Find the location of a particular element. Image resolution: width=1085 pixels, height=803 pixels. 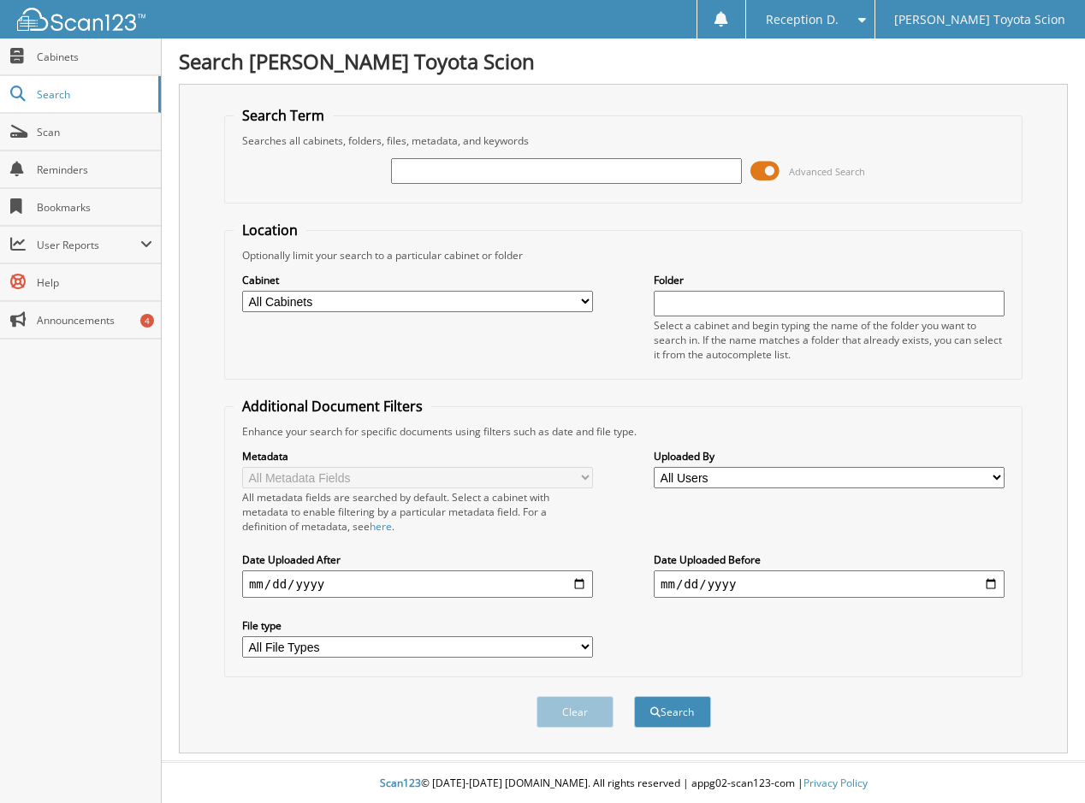

input: start is located at coordinates (417, 584).